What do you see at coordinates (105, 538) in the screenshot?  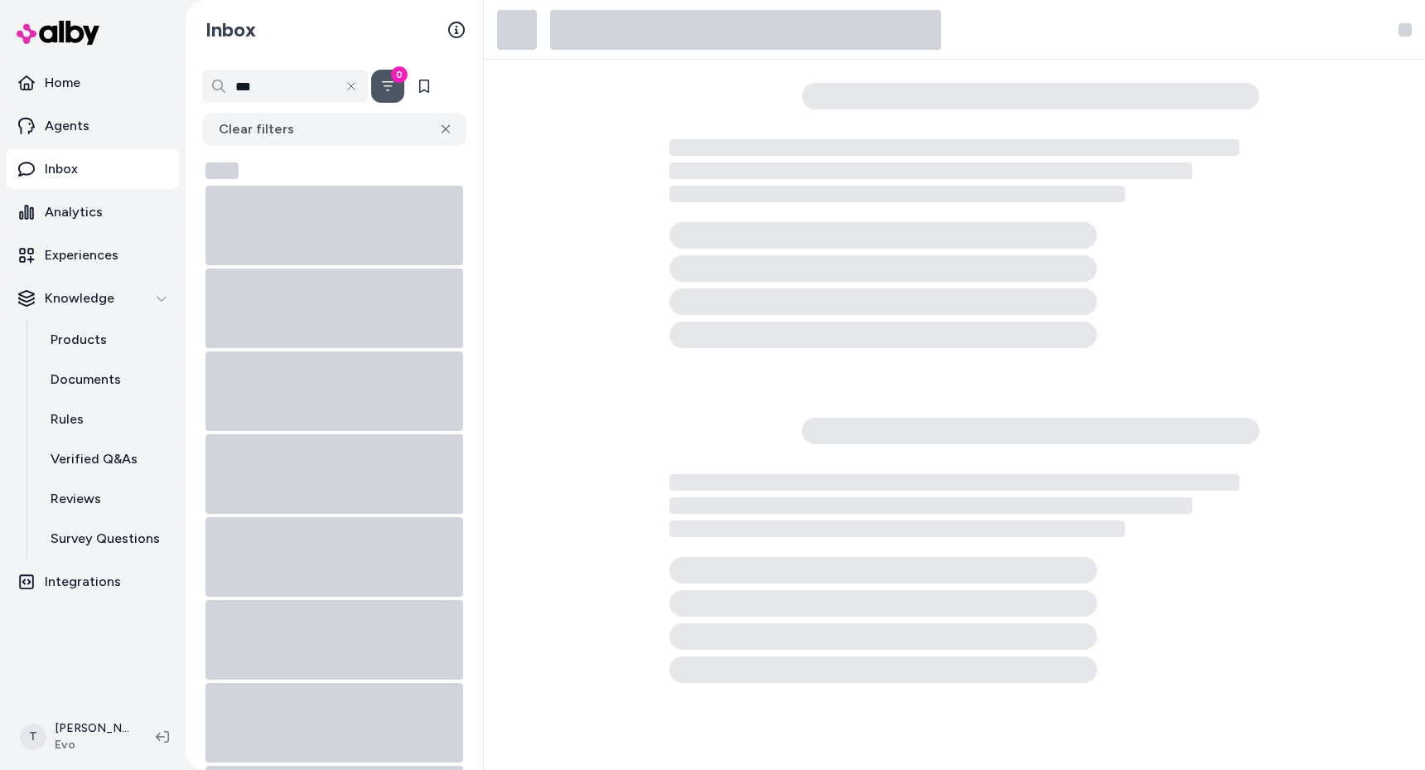 I see `p: Survey Questions` at bounding box center [105, 538].